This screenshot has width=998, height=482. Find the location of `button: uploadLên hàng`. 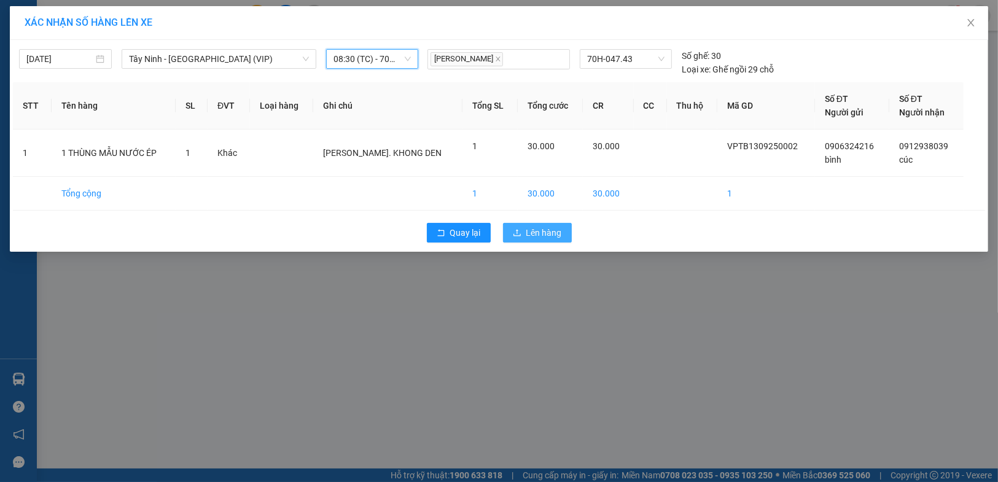

button: uploadLên hàng is located at coordinates (537, 233).